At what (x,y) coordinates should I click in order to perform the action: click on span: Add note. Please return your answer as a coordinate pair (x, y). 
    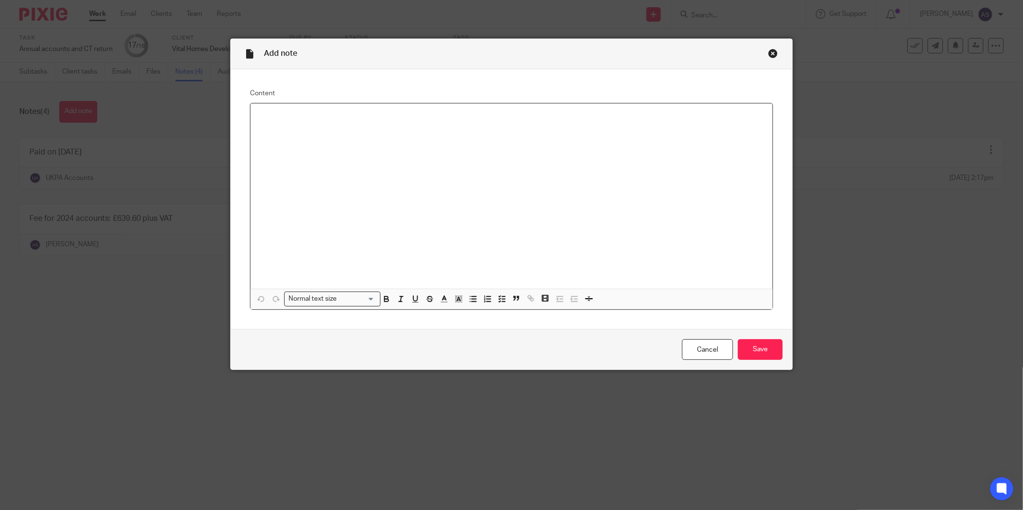
    Looking at the image, I should click on (280, 53).